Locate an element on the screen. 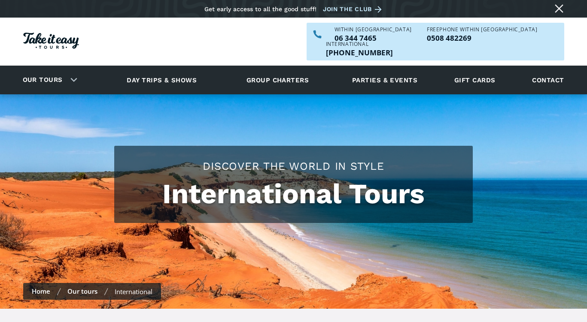 The height and width of the screenshot is (322, 587). a: Call us freephone within NZ on 0508482269 is located at coordinates (482, 38).